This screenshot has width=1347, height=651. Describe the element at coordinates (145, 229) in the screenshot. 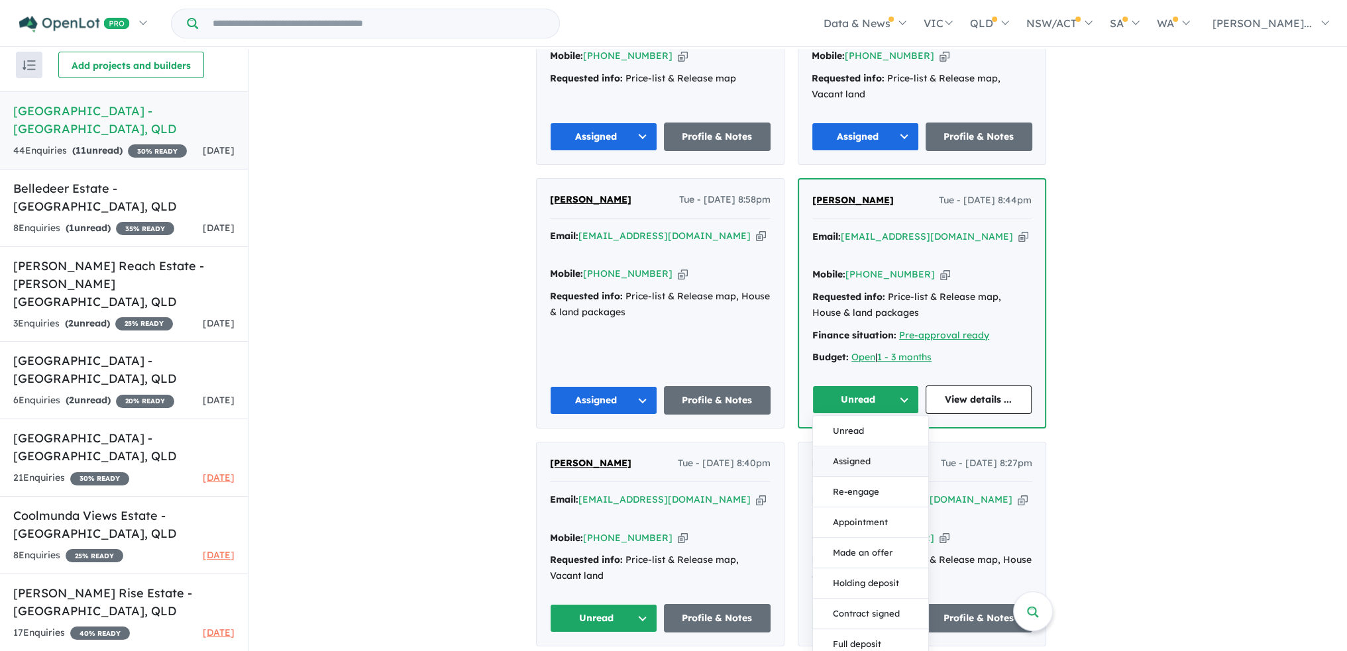

I see `span: 35 % READY` at that location.